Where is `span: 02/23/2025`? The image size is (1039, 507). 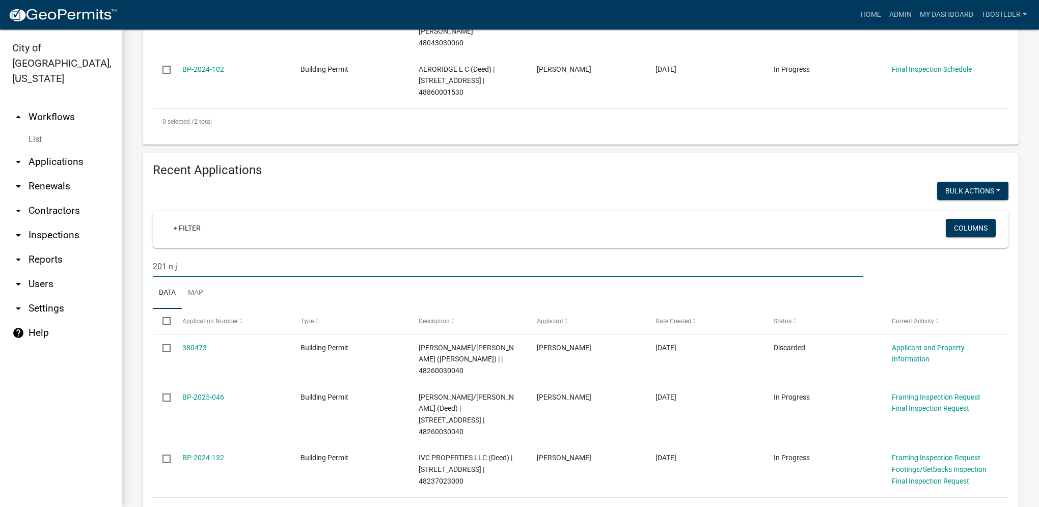
span: 02/23/2025 is located at coordinates (666, 397).